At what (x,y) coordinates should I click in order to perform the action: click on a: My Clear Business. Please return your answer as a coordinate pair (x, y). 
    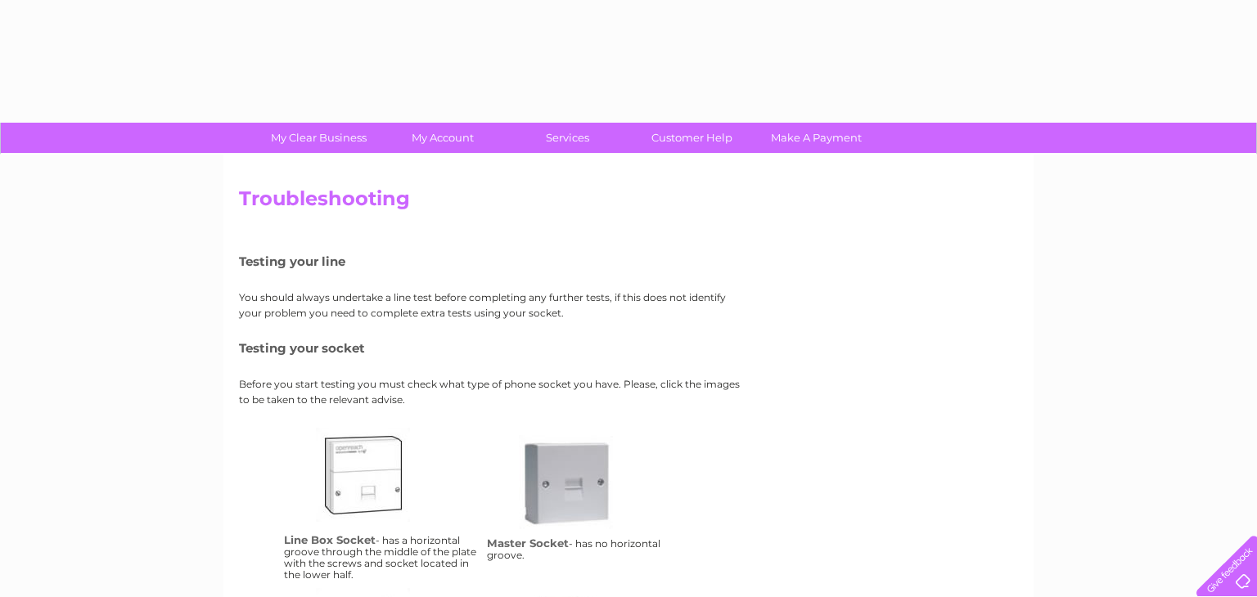
    Looking at the image, I should click on (318, 137).